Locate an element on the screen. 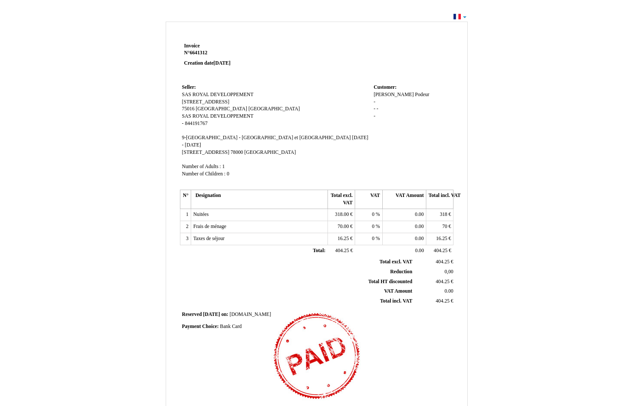 Image resolution: width=633 pixels, height=406 pixels. span: VAT Amount is located at coordinates (398, 291).